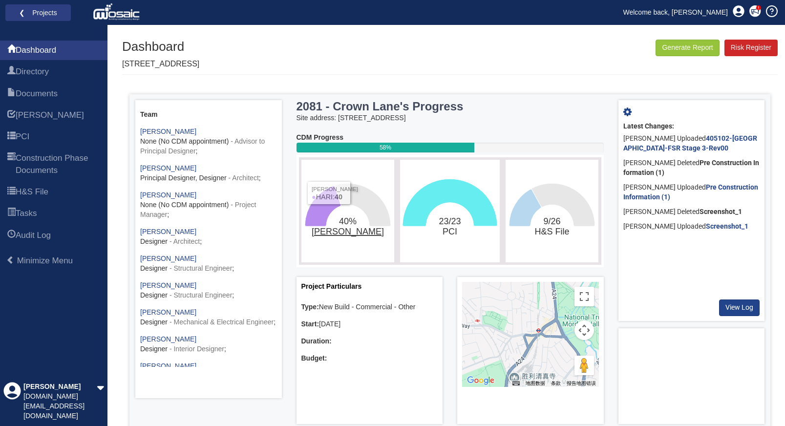 This screenshot has height=426, width=785. I want to click on span: Documents, so click(11, 94).